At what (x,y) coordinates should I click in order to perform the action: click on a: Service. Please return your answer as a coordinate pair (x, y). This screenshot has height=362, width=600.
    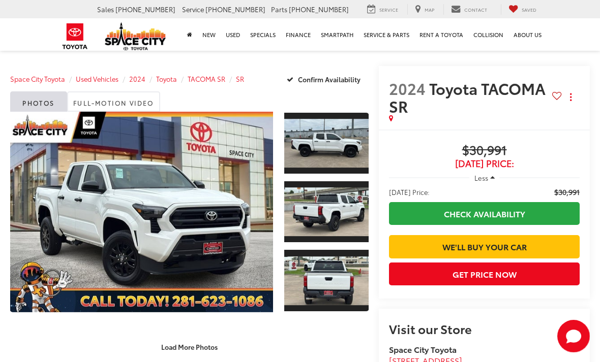
    Looking at the image, I should click on (382, 9).